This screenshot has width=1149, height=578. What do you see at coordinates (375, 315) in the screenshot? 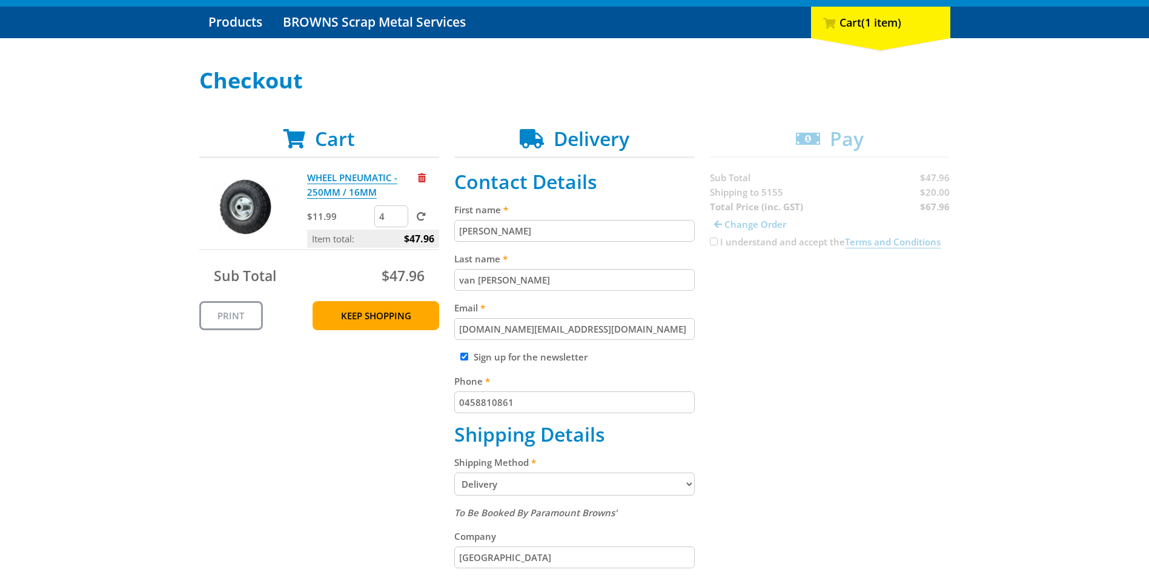
I see `a: Keep Shopping` at bounding box center [375, 315].